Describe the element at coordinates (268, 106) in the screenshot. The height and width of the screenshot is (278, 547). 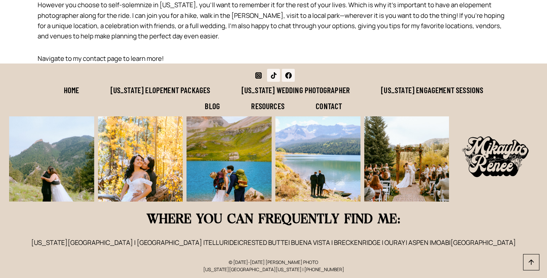
I see `a: Resources` at that location.